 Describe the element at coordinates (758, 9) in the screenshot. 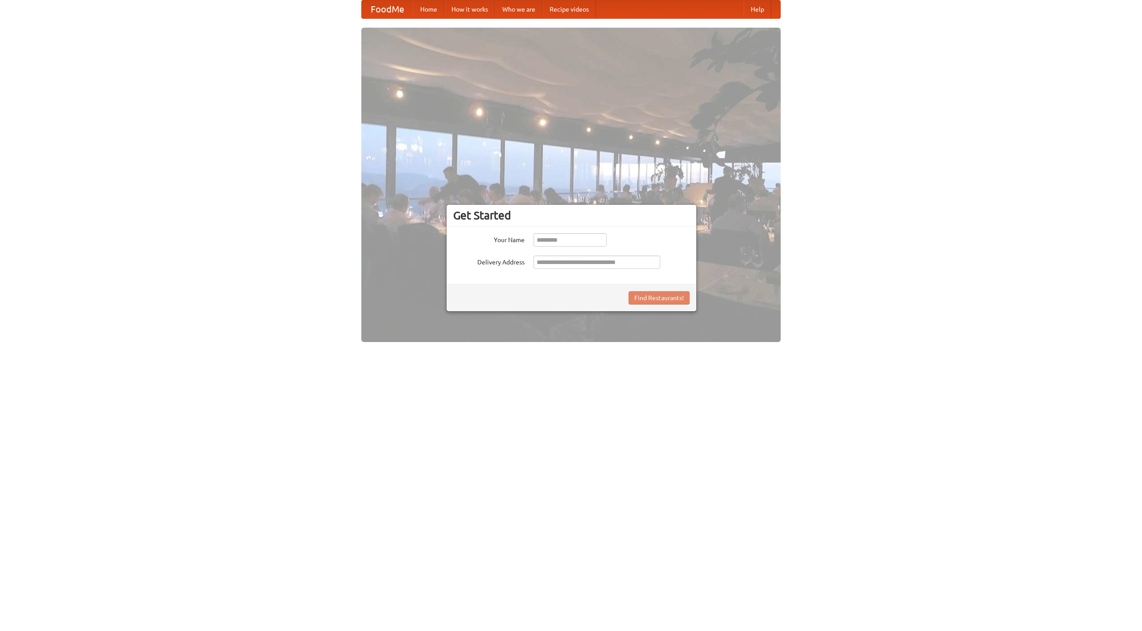

I see `a: Help` at that location.